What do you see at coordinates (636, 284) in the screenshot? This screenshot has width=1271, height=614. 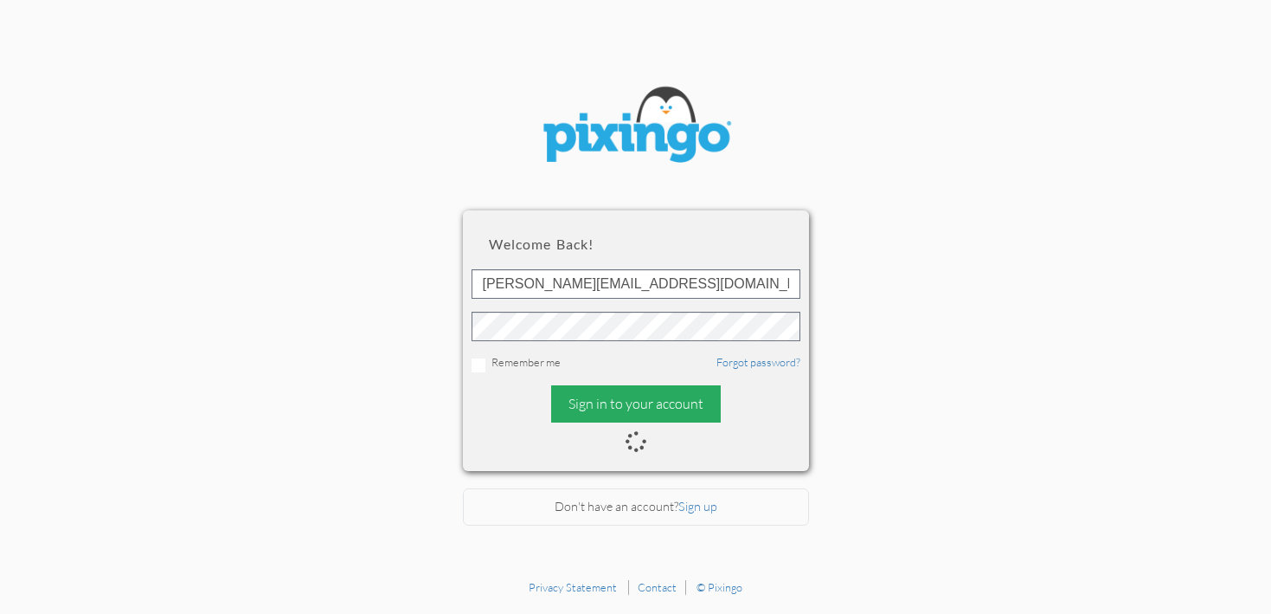 I see `input: ID or Email` at bounding box center [636, 284].